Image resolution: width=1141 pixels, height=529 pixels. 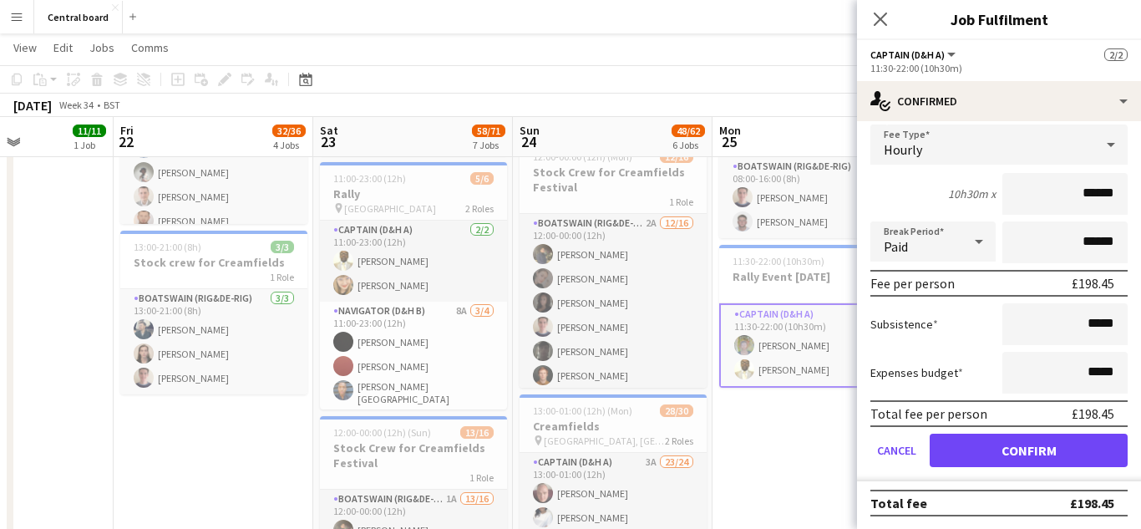 What do you see at coordinates (369, 178) in the screenshot?
I see `span: 11:00-23:00 (12h)` at bounding box center [369, 178].